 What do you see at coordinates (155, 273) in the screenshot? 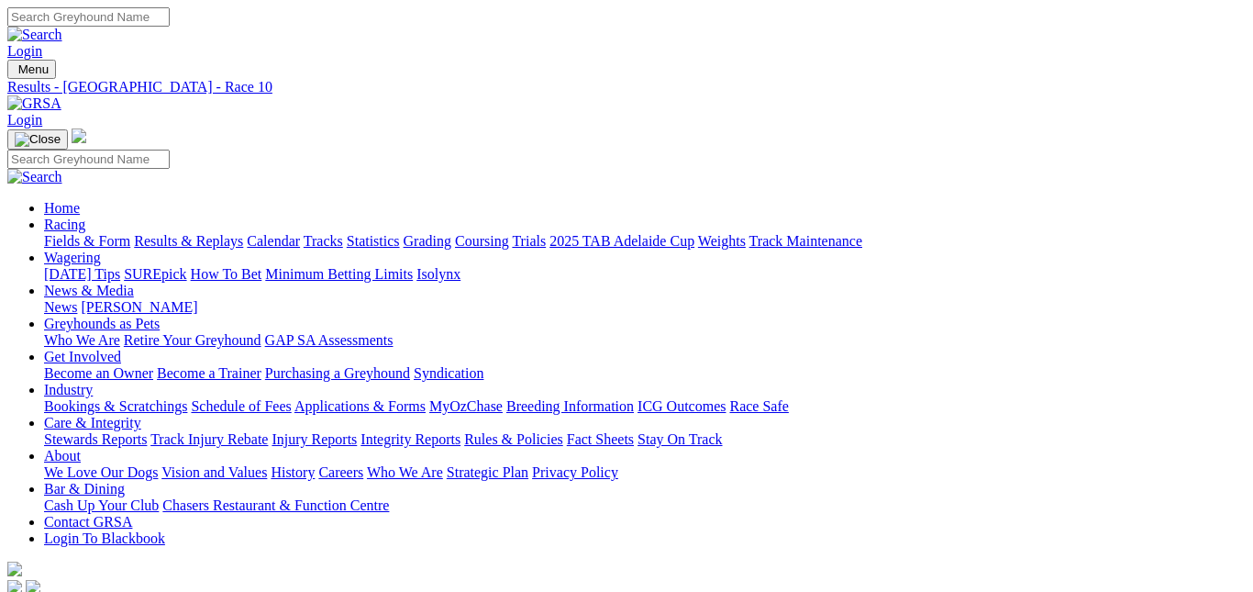
I see `a: SUREpick` at bounding box center [155, 273].